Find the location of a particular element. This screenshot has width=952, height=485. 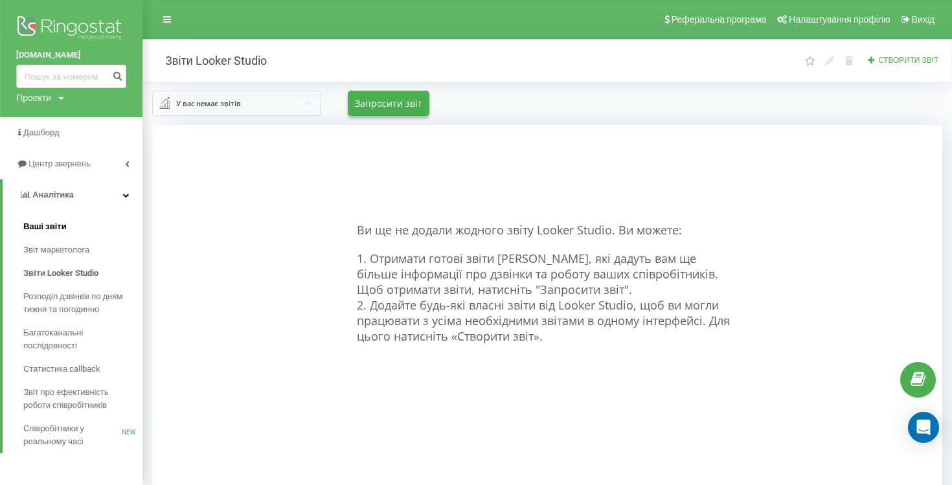

span: Дашборд is located at coordinates (41, 132).